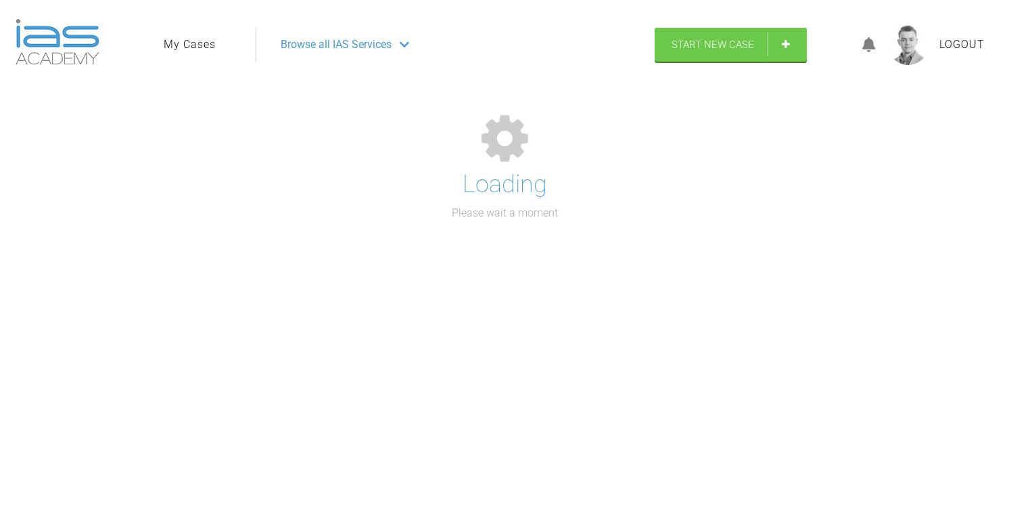 This screenshot has width=1009, height=509. I want to click on img: profile.png, so click(908, 45).